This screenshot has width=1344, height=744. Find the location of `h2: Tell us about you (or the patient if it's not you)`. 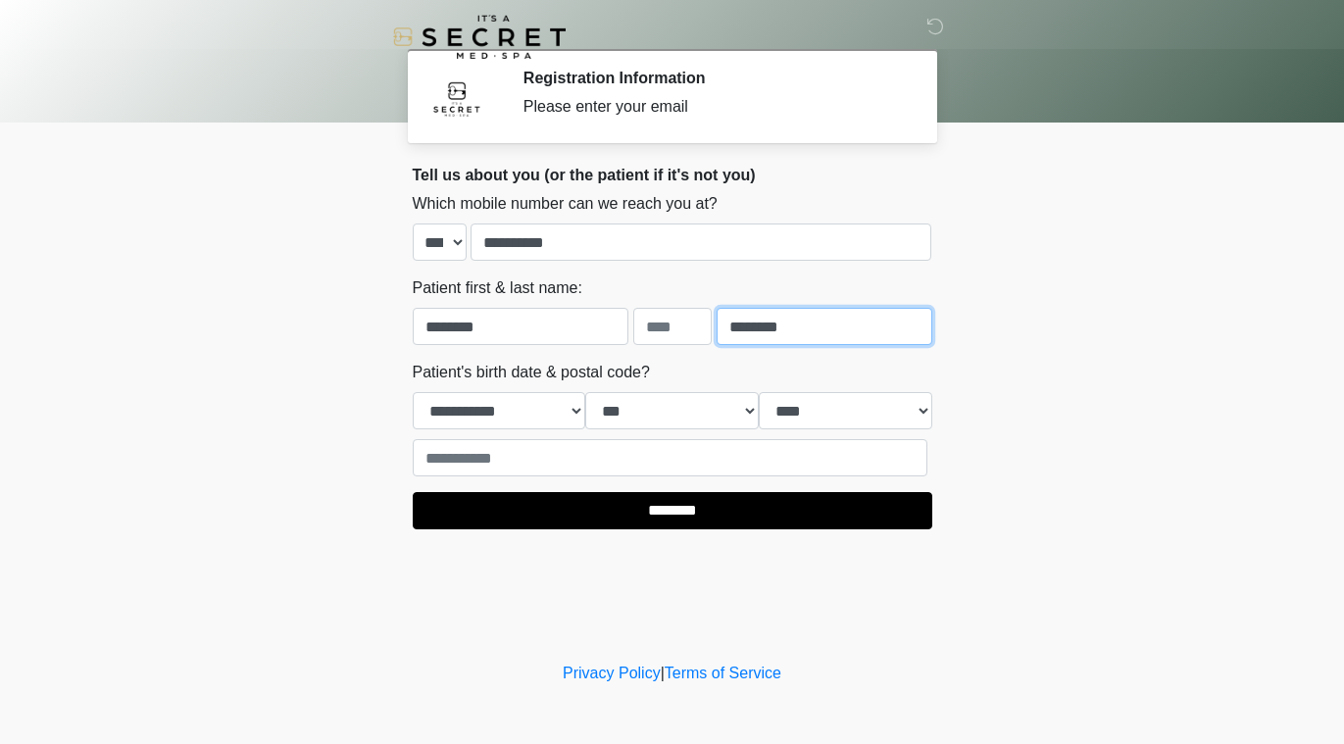

h2: Tell us about you (or the patient if it's not you) is located at coordinates (673, 175).